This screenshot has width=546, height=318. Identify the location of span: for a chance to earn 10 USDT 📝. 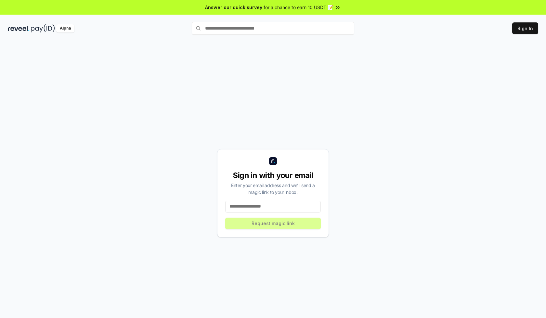
(298, 7).